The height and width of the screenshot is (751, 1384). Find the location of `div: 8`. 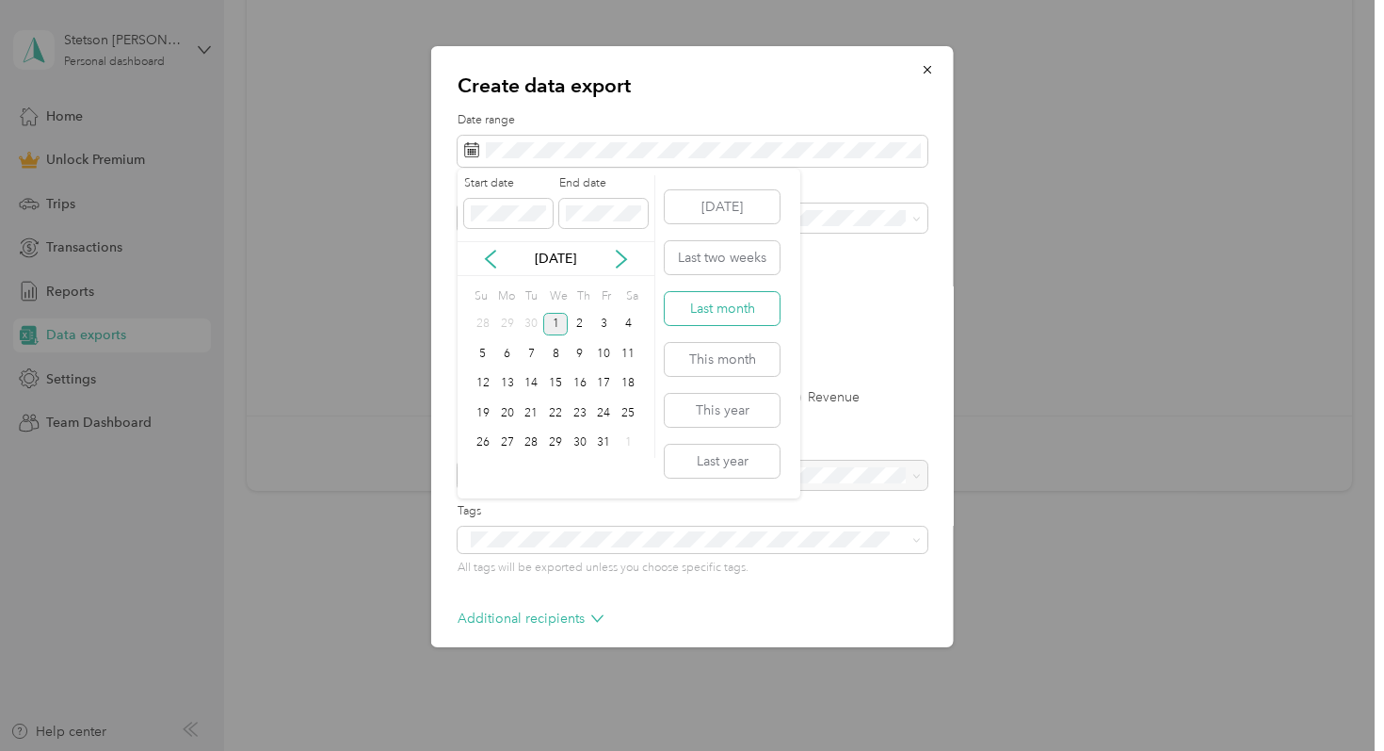

div: 8 is located at coordinates (556, 353).